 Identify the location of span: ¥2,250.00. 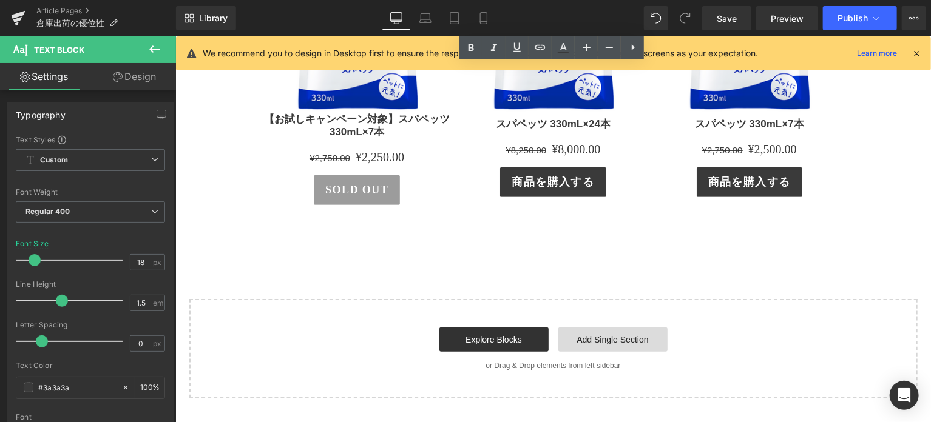
(205, 124).